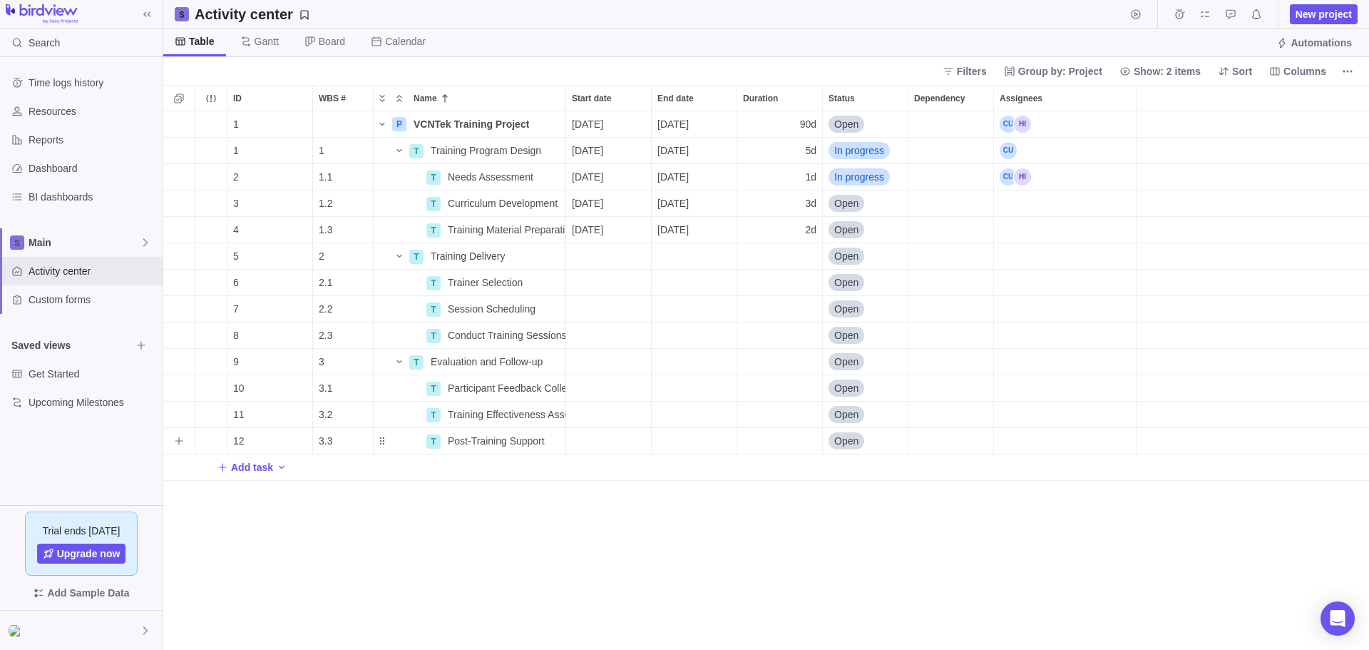  I want to click on span: Expand, so click(382, 98).